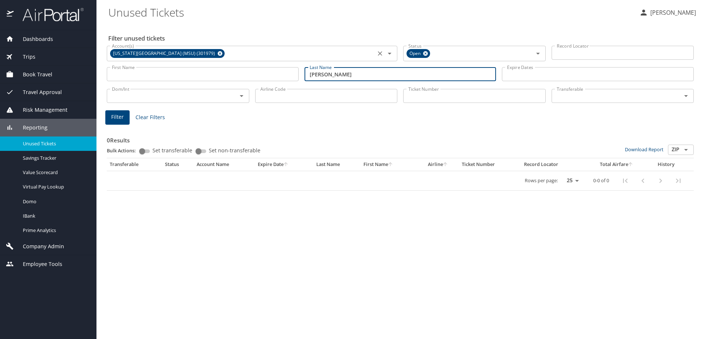 The image size is (707, 339). I want to click on span: Domo, so click(55, 201).